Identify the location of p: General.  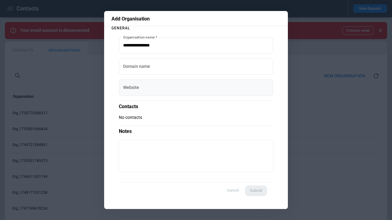
(196, 28).